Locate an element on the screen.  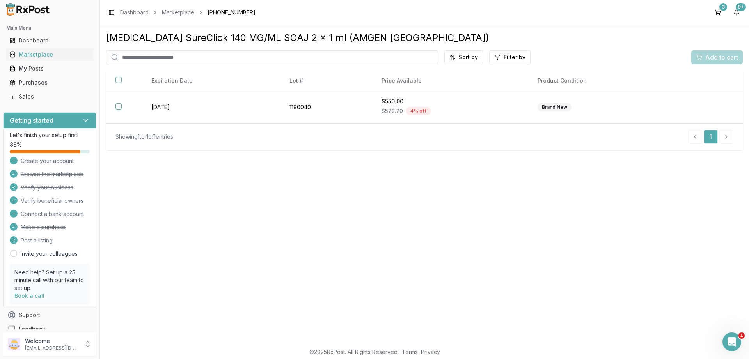
a: Book a call is located at coordinates (29, 296).